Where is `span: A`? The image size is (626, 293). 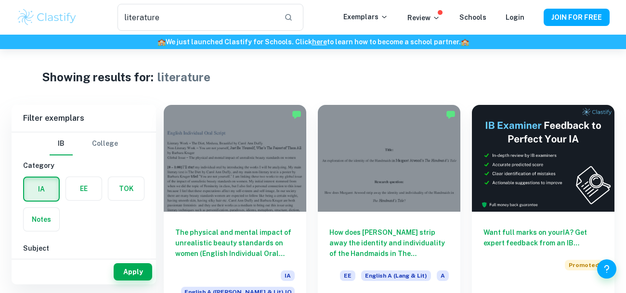
span: A is located at coordinates (443, 276).